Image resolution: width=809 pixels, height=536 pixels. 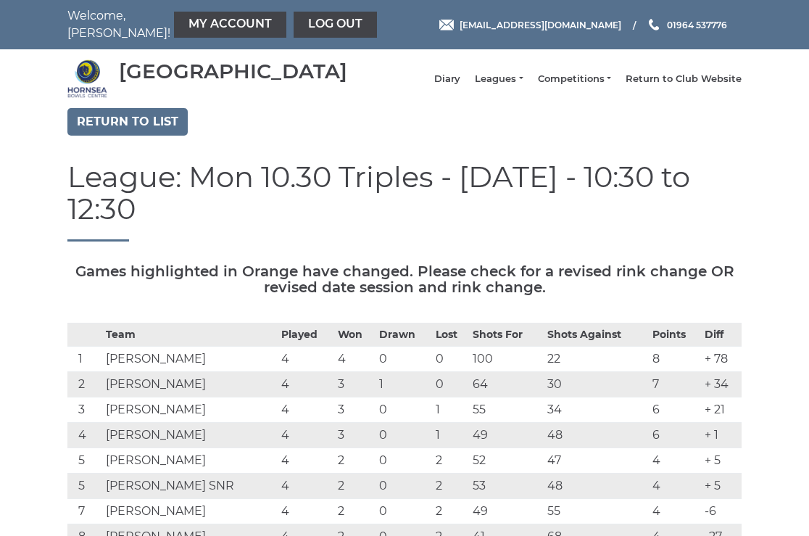 What do you see at coordinates (684, 79) in the screenshot?
I see `a: Return to Club Website` at bounding box center [684, 79].